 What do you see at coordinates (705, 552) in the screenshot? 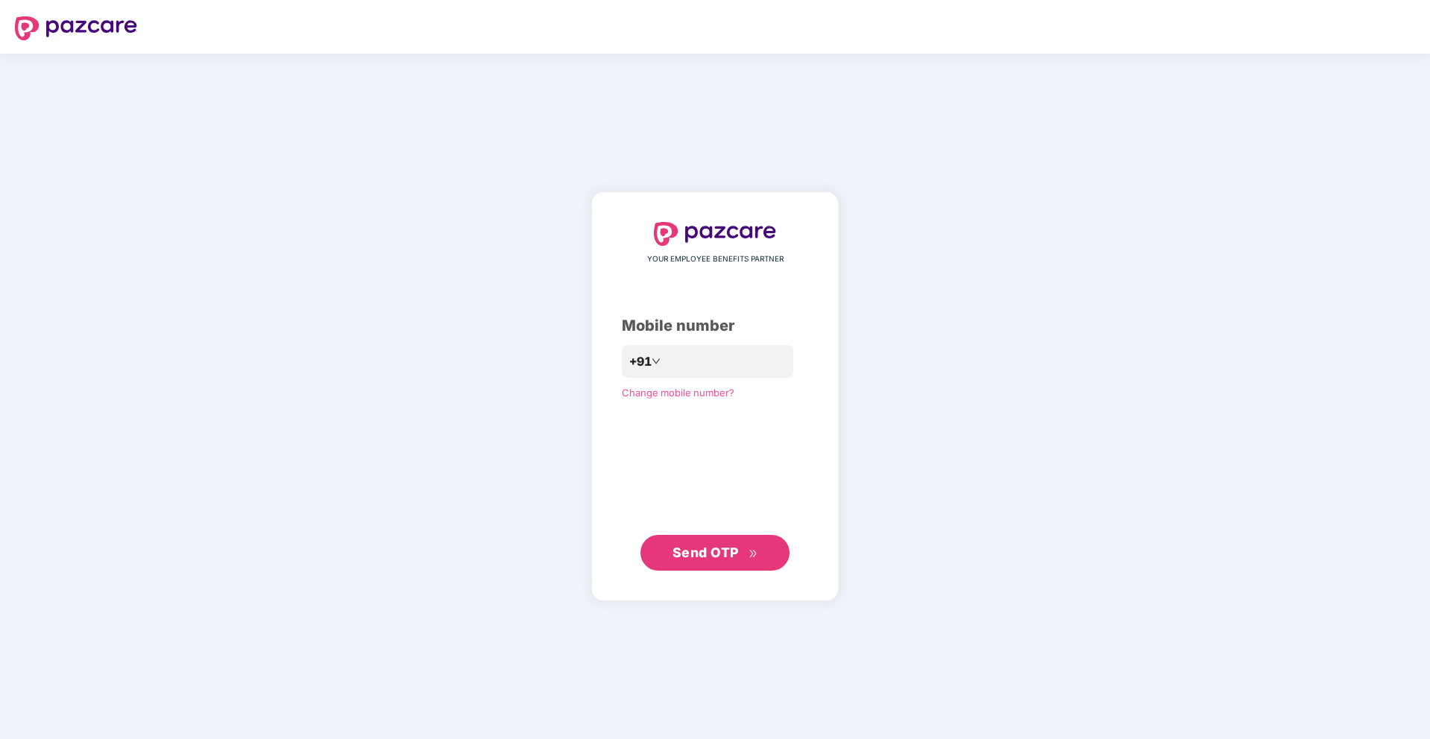
I see `span: Send OTP` at bounding box center [705, 552].